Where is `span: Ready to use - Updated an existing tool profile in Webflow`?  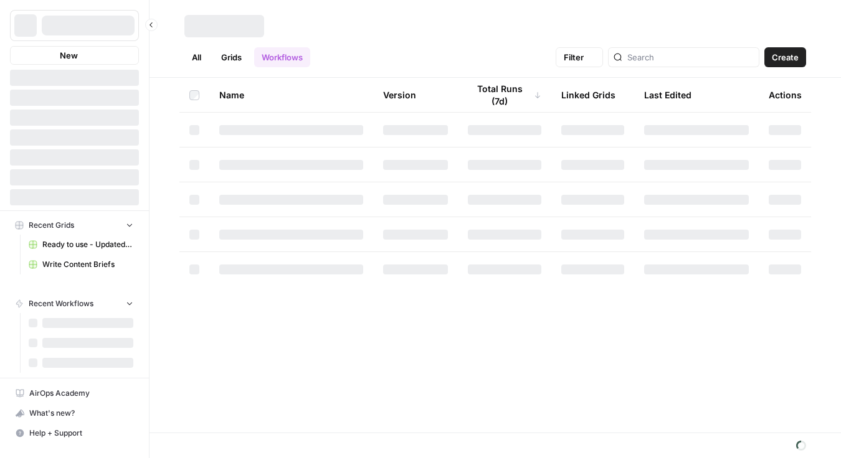
span: Ready to use - Updated an existing tool profile in Webflow is located at coordinates (88, 245).